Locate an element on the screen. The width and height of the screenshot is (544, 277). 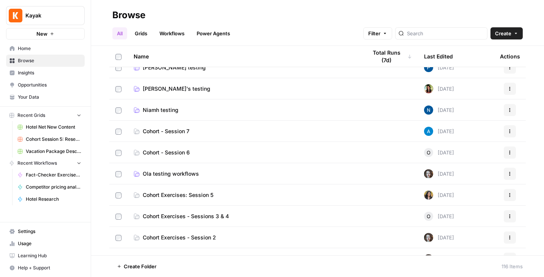
img: Kayak Logo is located at coordinates (16, 16).